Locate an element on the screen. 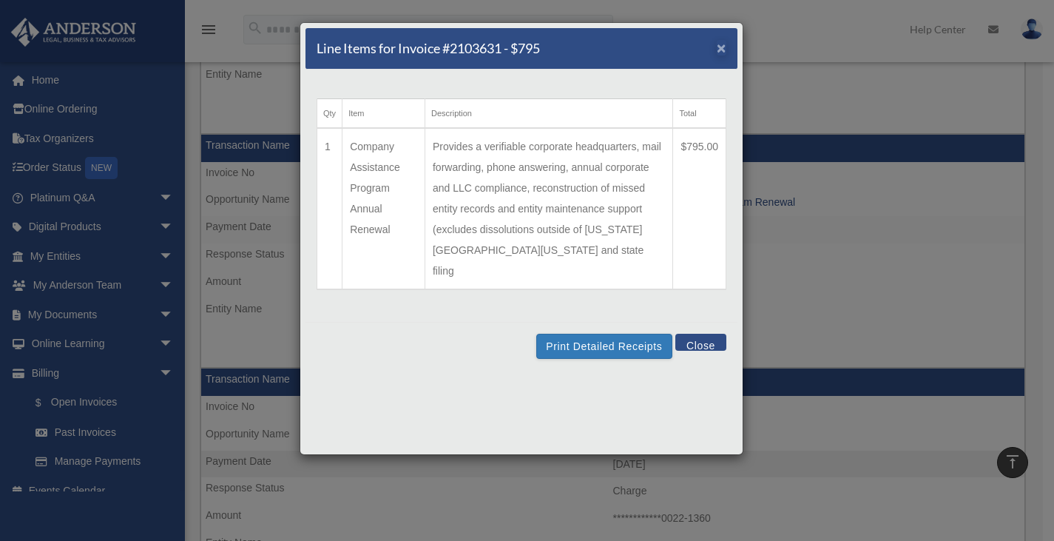 This screenshot has width=1054, height=541. td: Provides a verifiable corporate headquarters, mail forwarding, phone answering, annual corporate ... is located at coordinates (548, 209).